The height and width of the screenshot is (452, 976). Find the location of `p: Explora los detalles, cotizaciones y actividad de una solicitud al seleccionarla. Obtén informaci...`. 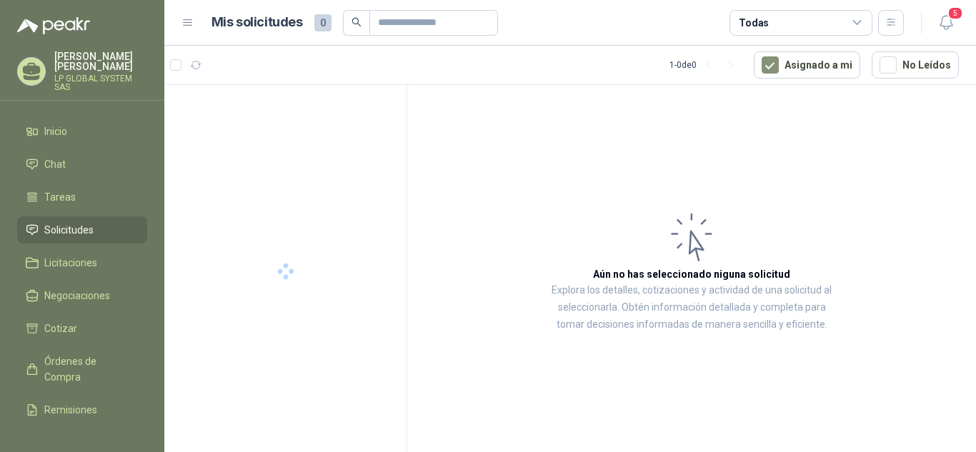

p: Explora los detalles, cotizaciones y actividad de una solicitud al seleccionarla. Obtén informaci... is located at coordinates (692, 308).